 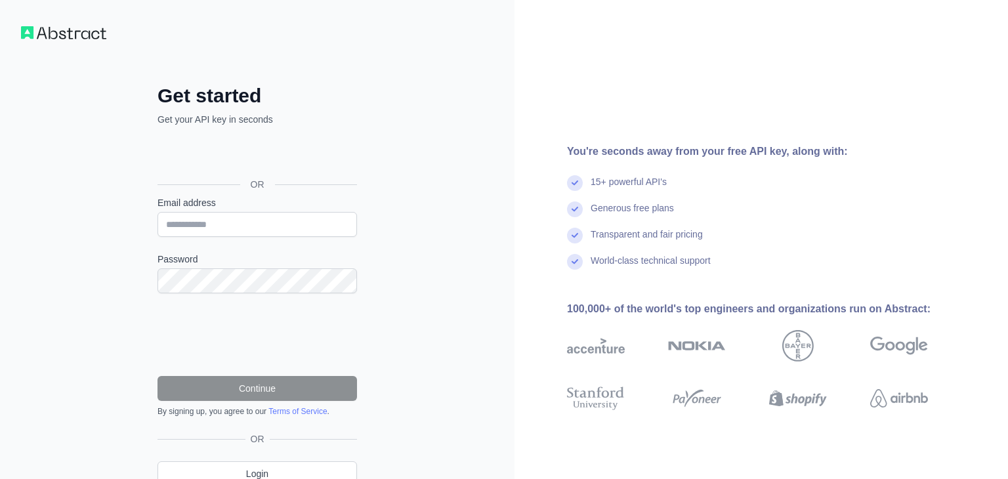 What do you see at coordinates (257, 388) in the screenshot?
I see `button: Continue` at bounding box center [257, 388].